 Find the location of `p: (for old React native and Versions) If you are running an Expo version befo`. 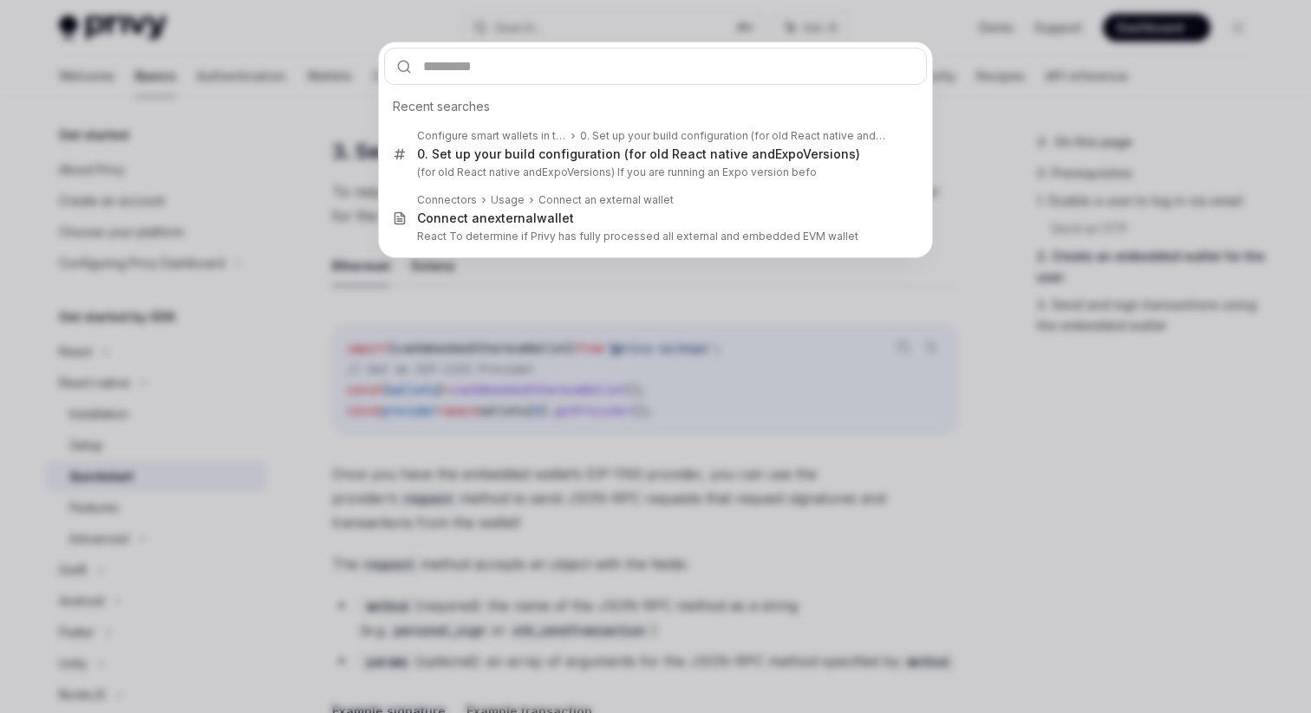

p: (for old React native and Versions) If you are running an Expo version befo is located at coordinates (654, 172).